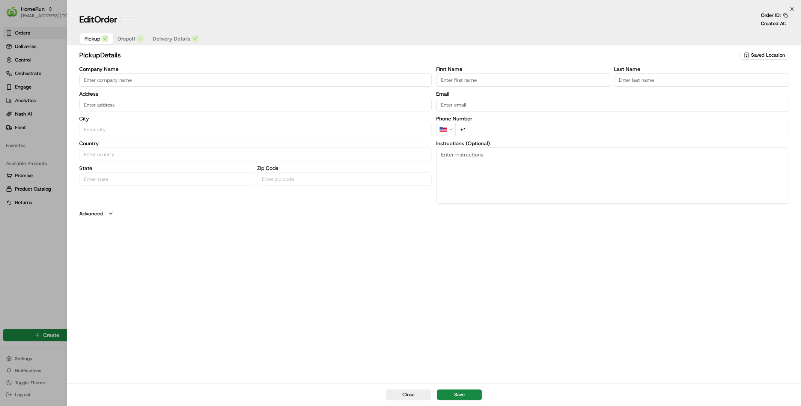 The width and height of the screenshot is (801, 406). What do you see at coordinates (612, 143) in the screenshot?
I see `label: Instructions (Optional)` at bounding box center [612, 143].